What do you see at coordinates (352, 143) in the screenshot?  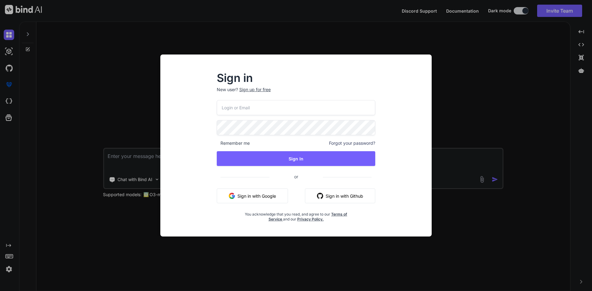 I see `span: Forgot your password?` at bounding box center [352, 143].